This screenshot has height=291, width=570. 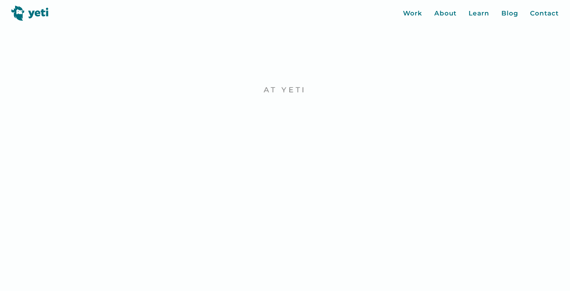 I want to click on p: At Yeti, so click(x=285, y=90).